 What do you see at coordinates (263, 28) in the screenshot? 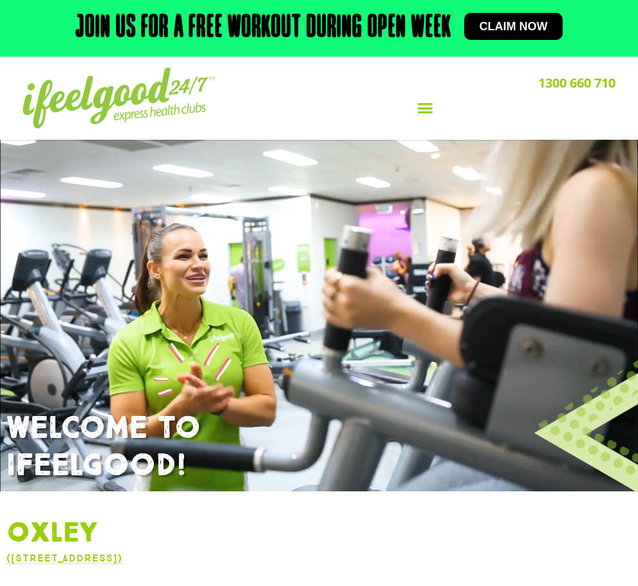
I see `h2: Join us for a free workout during open week` at bounding box center [263, 28].